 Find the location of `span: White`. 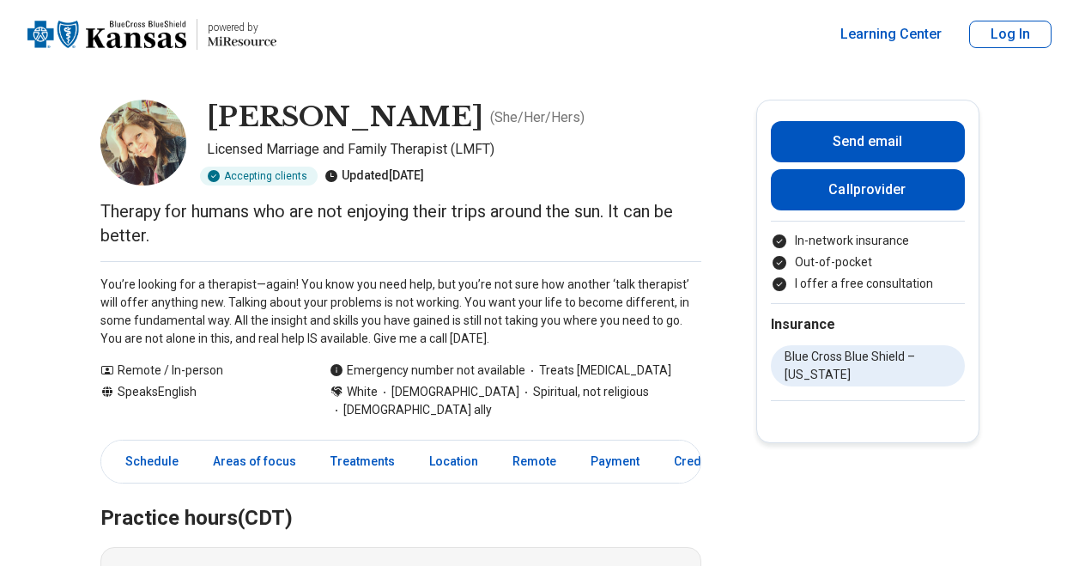

span: White is located at coordinates (362, 391).